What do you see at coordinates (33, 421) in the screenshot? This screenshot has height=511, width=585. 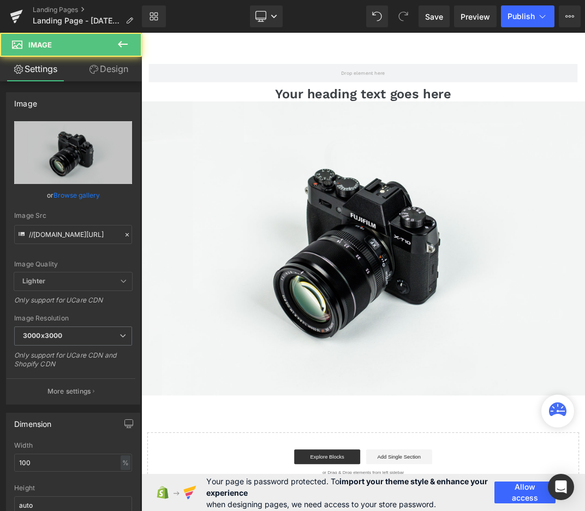 I see `div: Dimension` at bounding box center [33, 421].